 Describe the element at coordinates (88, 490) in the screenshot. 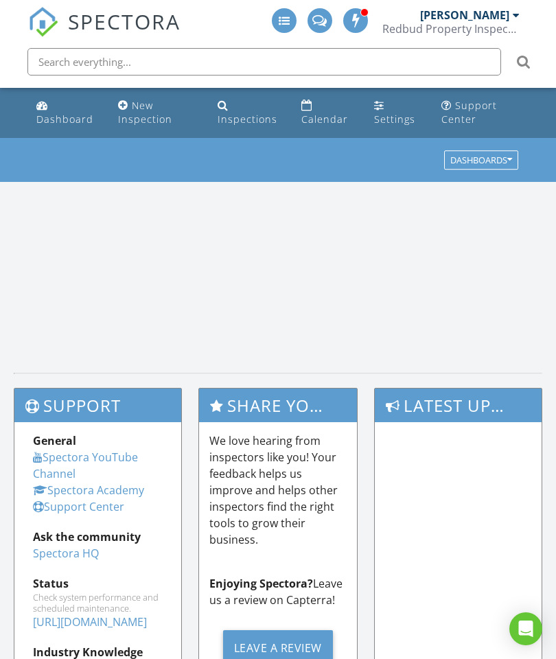

I see `a: Spectora Academy` at that location.